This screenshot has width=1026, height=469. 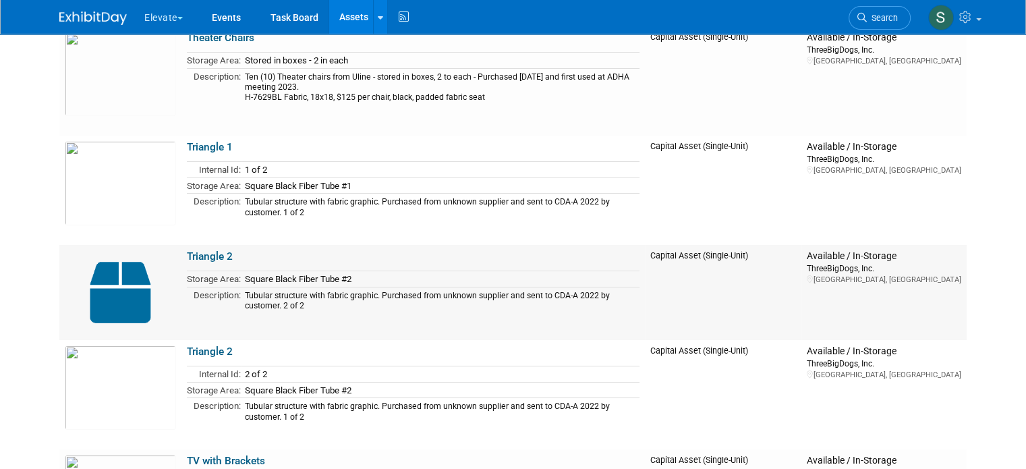 What do you see at coordinates (210, 147) in the screenshot?
I see `a: Triangle 1` at bounding box center [210, 147].